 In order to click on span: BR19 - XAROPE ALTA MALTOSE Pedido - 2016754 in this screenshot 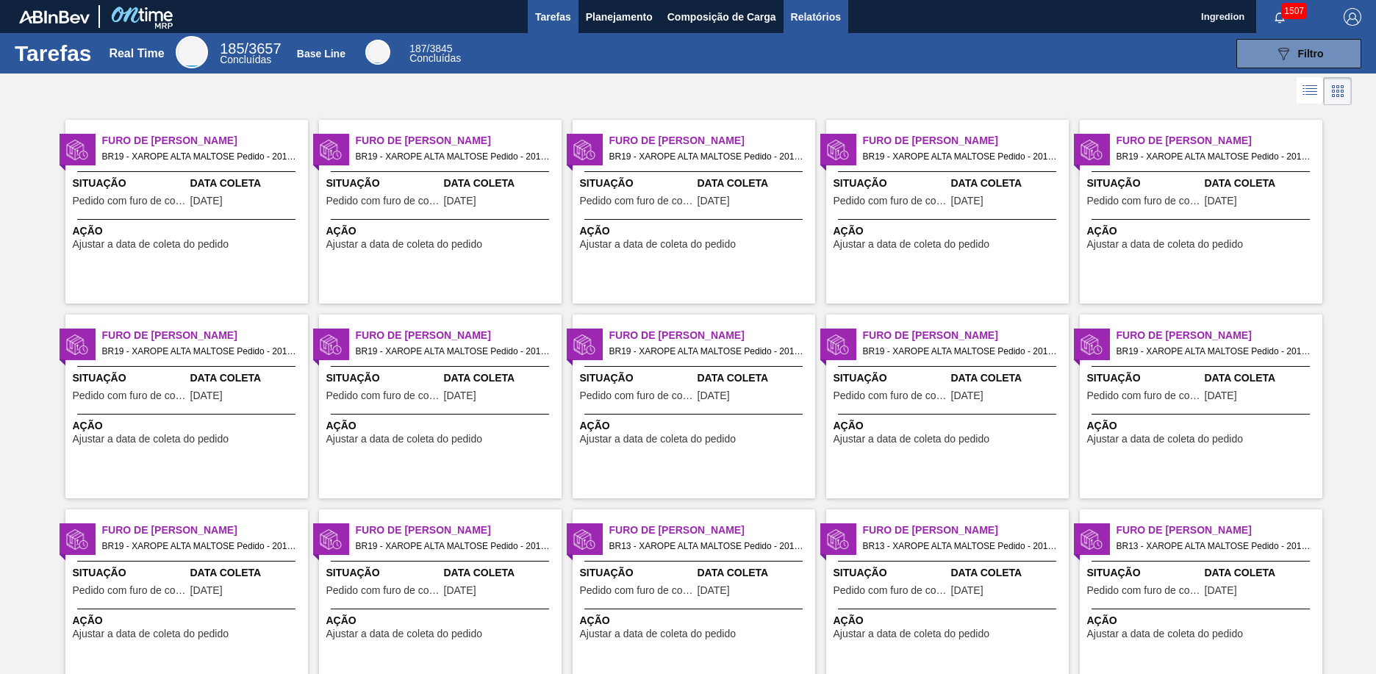, I will do `click(960, 351)`.